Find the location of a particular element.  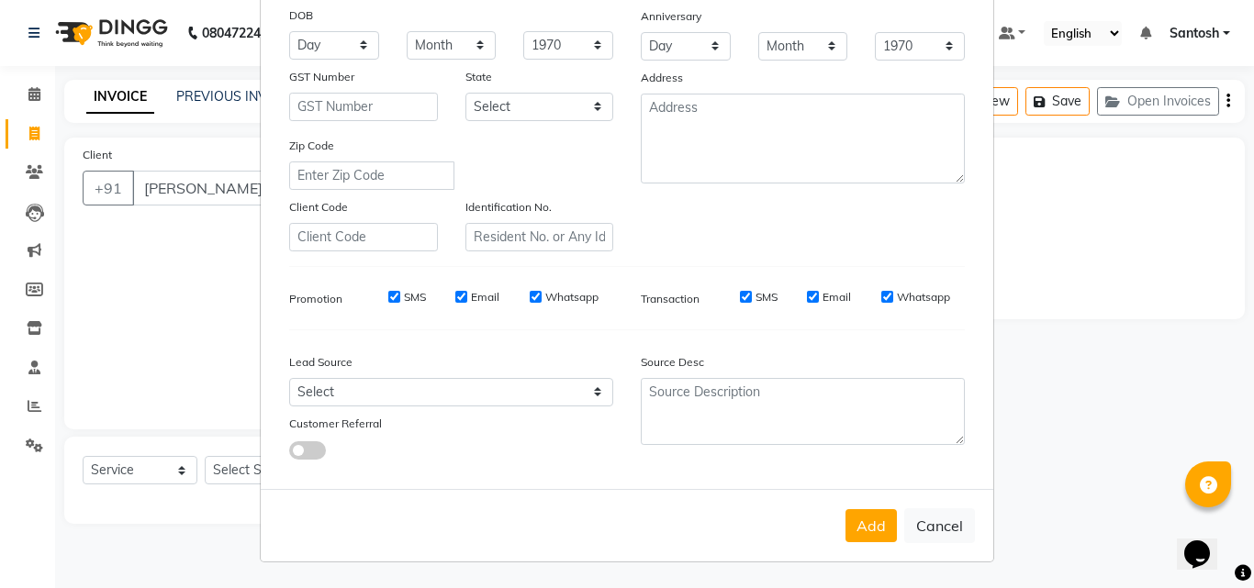

label: Client Code is located at coordinates (318, 207).